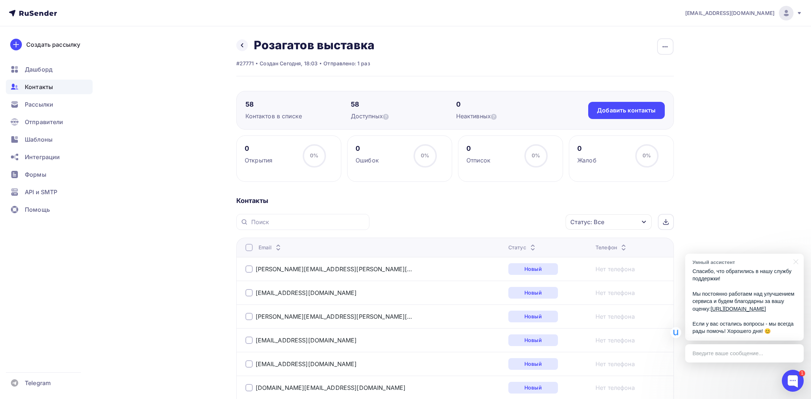 This screenshot has height=399, width=811. What do you see at coordinates (676, 332) in the screenshot?
I see `img: Умный ассистент` at bounding box center [676, 332].